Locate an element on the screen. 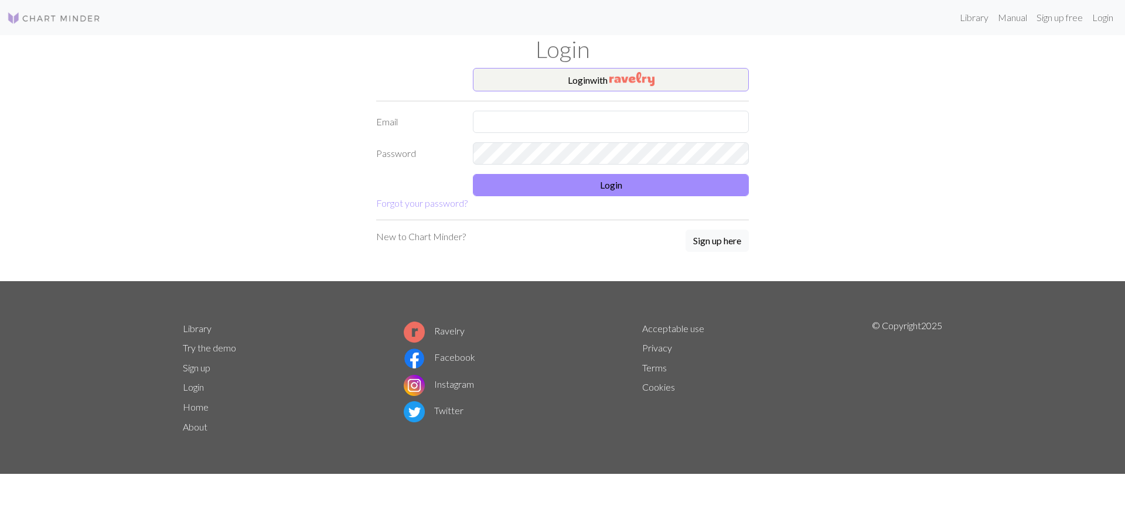  p: © Copyright 2025 is located at coordinates (907, 378).